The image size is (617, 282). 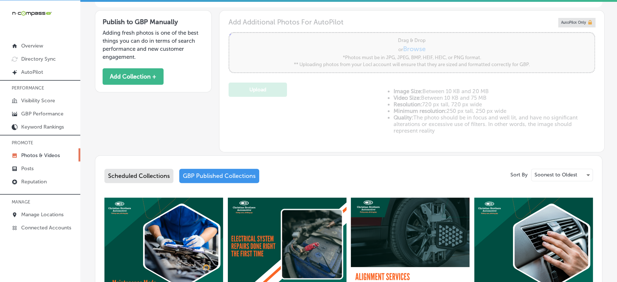 What do you see at coordinates (153, 22) in the screenshot?
I see `h3: Publish to GBP Manually` at bounding box center [153, 22].